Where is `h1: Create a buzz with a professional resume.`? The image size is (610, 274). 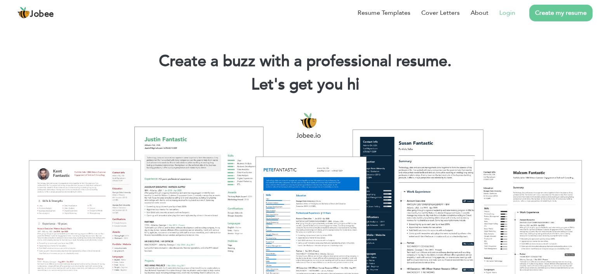
h1: Create a buzz with a professional resume. is located at coordinates (305, 61).